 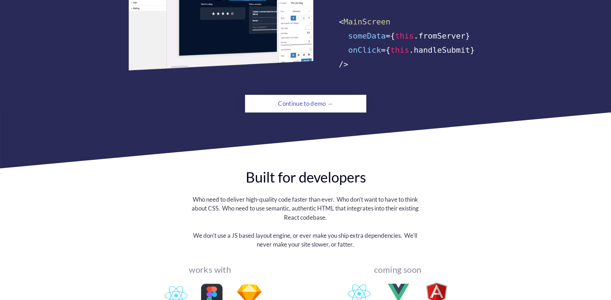 What do you see at coordinates (411, 50) in the screenshot?
I see `div: ={ .handleSubmit}` at bounding box center [411, 50].